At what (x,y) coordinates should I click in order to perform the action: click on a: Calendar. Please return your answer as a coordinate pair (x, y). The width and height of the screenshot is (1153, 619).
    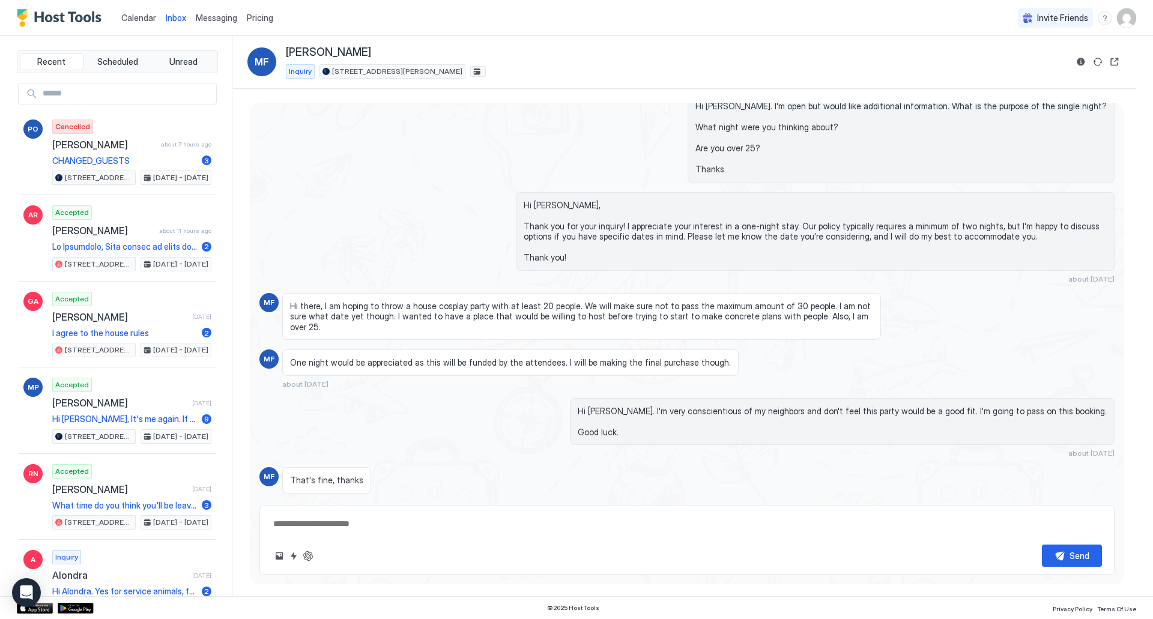
    Looking at the image, I should click on (139, 17).